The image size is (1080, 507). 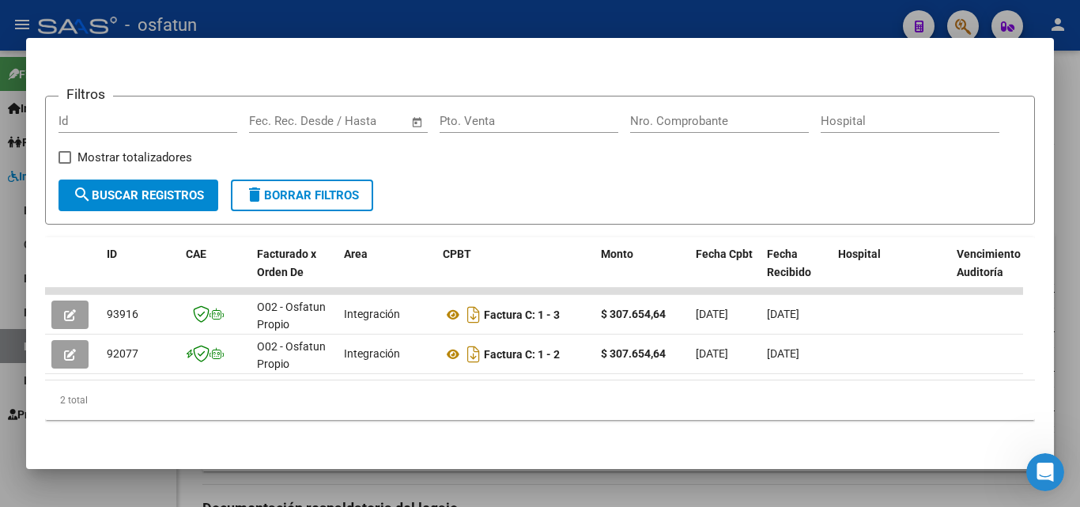 I want to click on datatable-header-cell: Vencimiento Auditoría, so click(x=986, y=272).